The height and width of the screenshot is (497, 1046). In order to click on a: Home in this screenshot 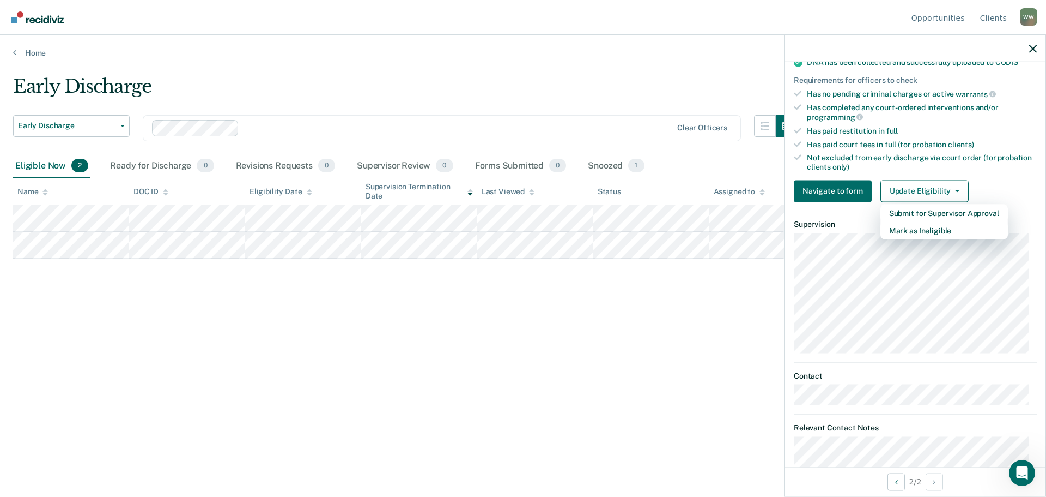, I will do `click(523, 53)`.